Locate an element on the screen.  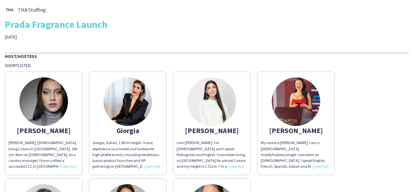
img: thumb-6891fe4fabf94.jpeg is located at coordinates (212, 102).